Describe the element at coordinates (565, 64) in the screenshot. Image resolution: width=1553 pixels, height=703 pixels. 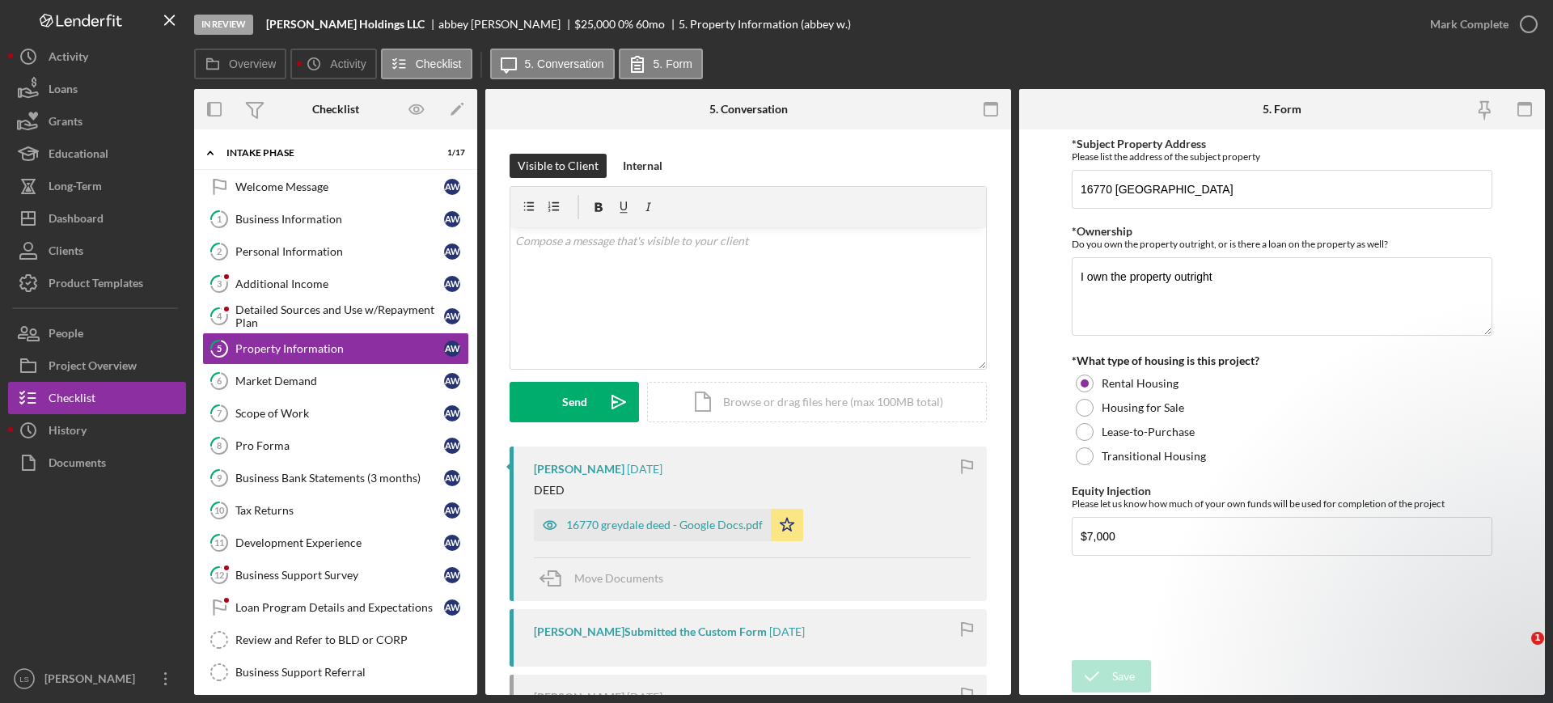
I see `label: 5. Conversation` at that location.